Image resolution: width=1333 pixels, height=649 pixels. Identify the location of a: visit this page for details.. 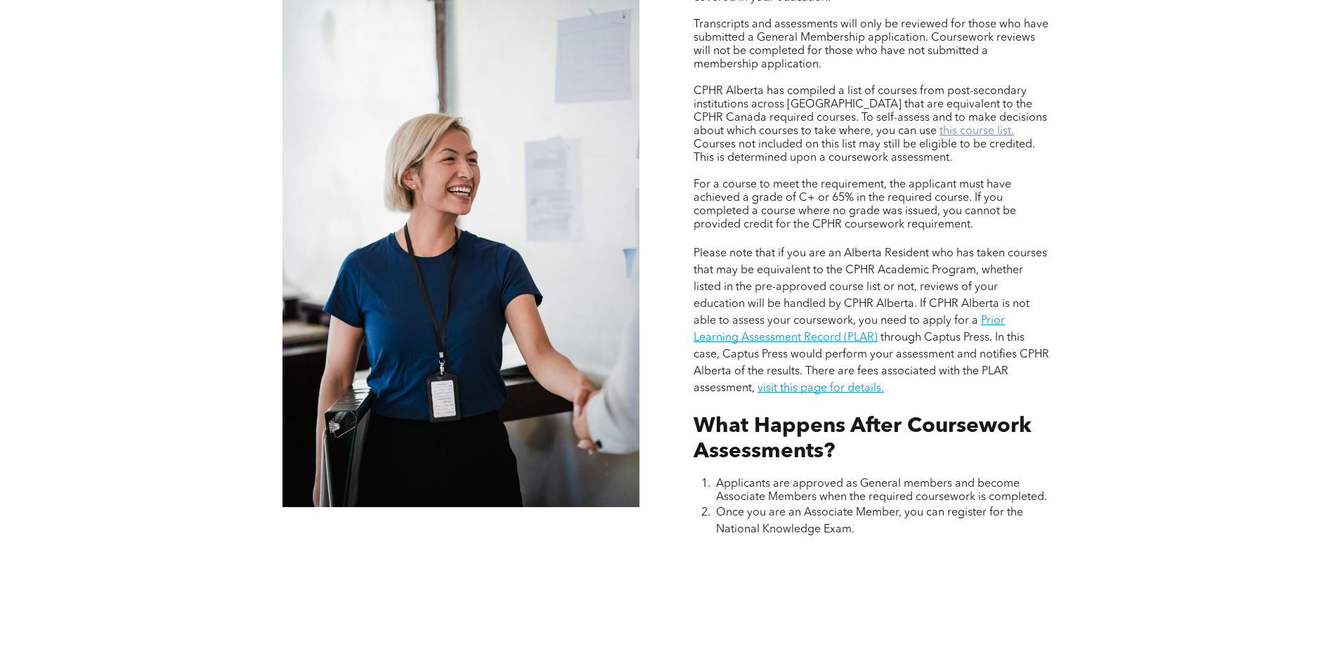
(821, 389).